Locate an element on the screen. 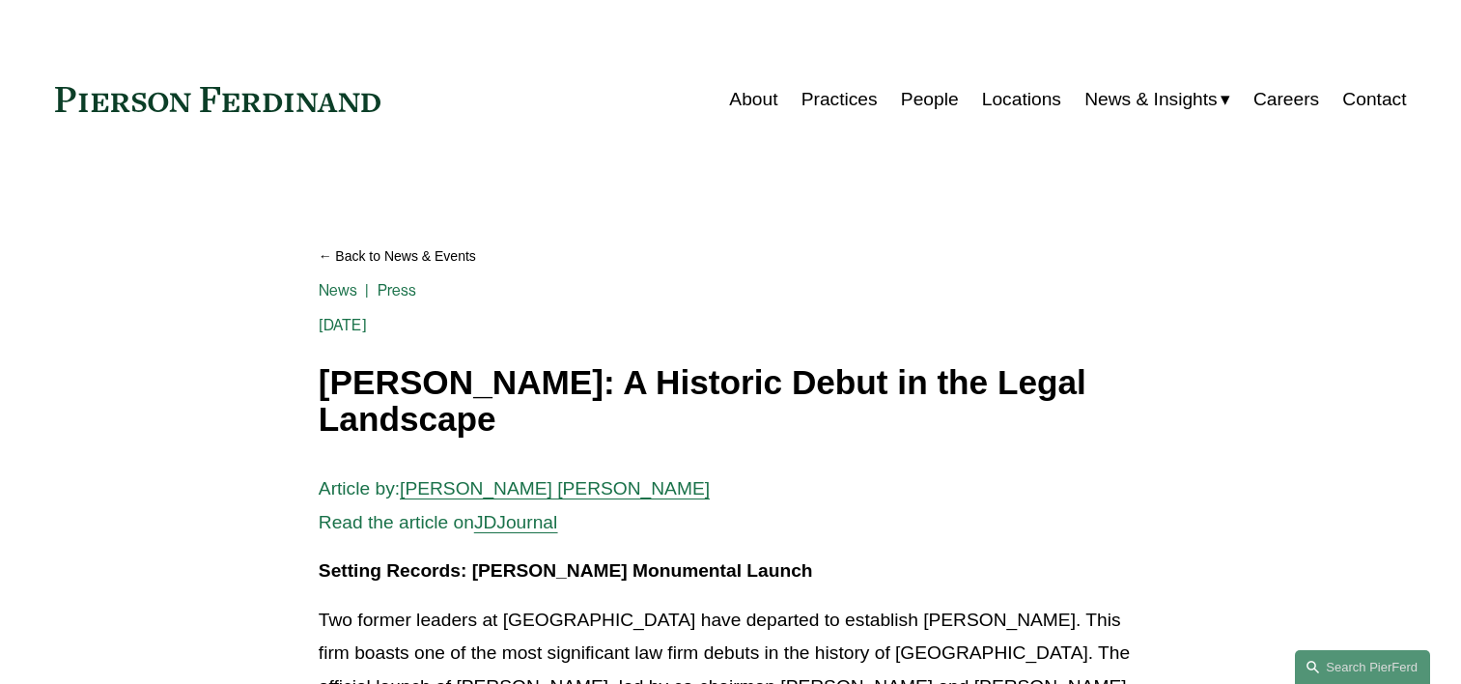 The image size is (1461, 684). span: News & Insights is located at coordinates (1151, 99).